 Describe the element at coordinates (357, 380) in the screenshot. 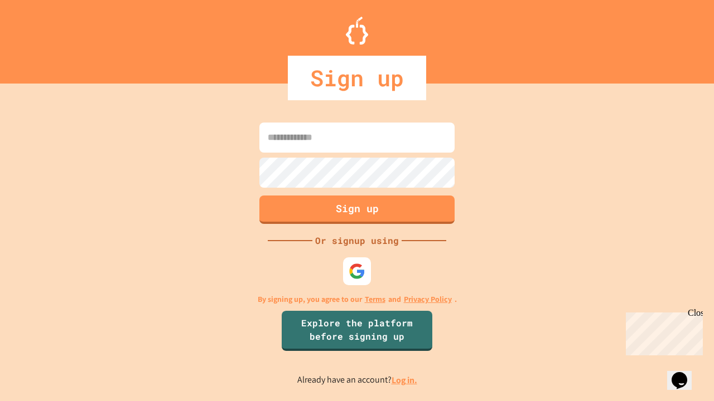

I see `p: Already have an account?` at that location.